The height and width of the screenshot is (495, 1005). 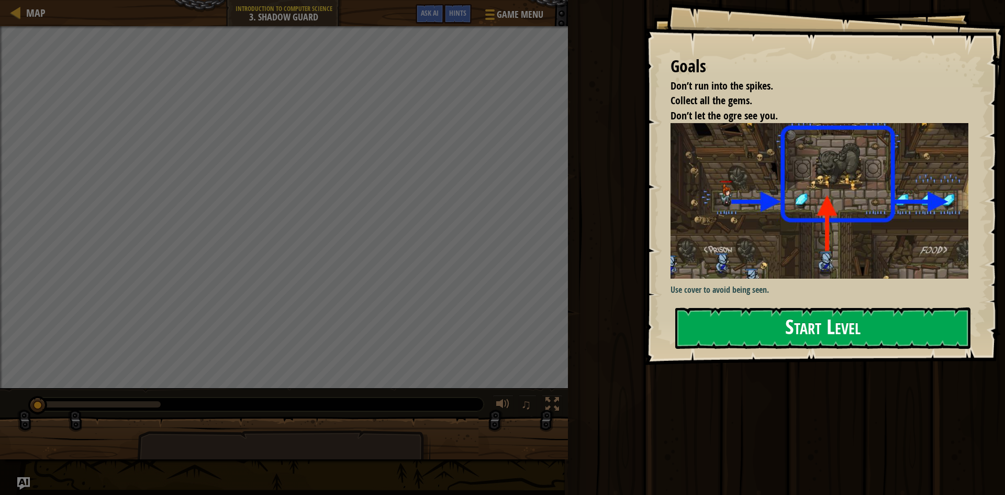 What do you see at coordinates (520, 15) in the screenshot?
I see `span: Game Menu` at bounding box center [520, 15].